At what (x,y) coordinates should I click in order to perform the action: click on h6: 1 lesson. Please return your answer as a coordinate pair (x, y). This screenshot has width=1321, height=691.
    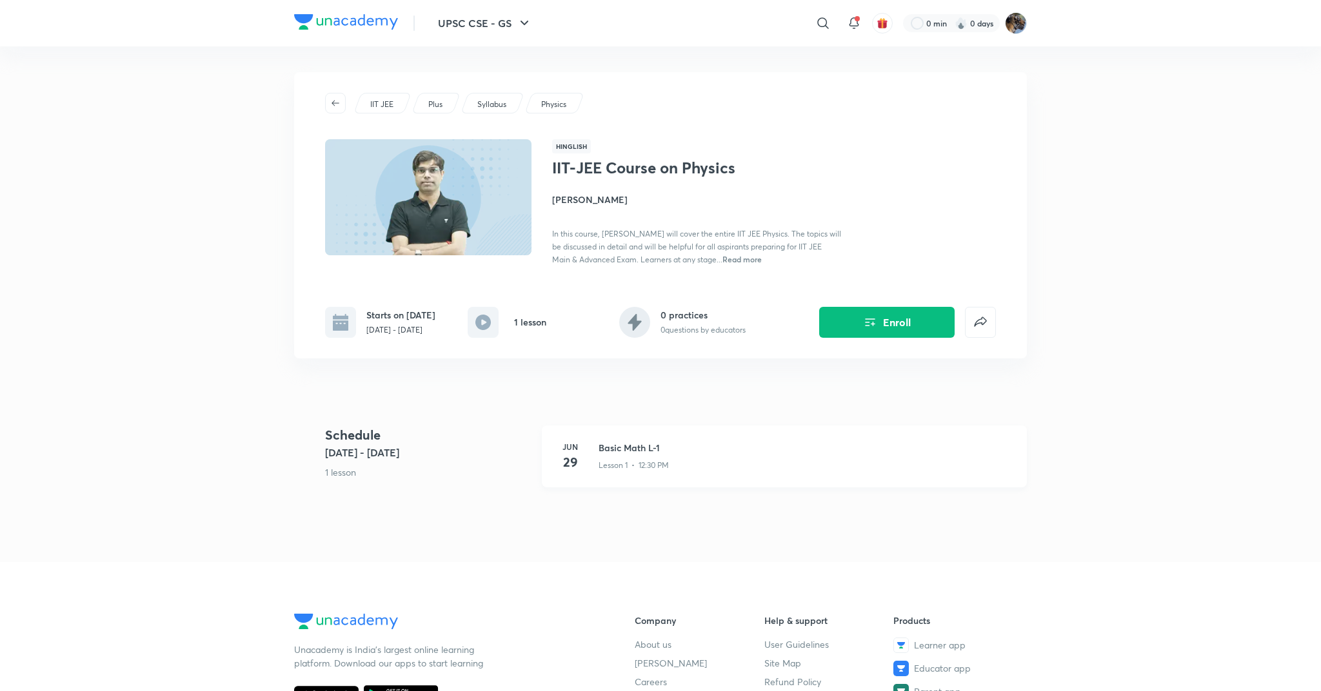
    Looking at the image, I should click on (530, 322).